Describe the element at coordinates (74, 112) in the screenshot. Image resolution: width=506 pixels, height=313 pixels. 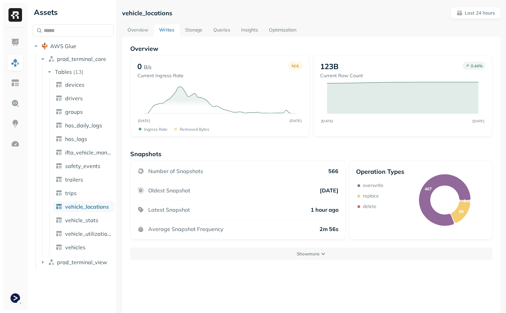
I see `span: groups` at that location.